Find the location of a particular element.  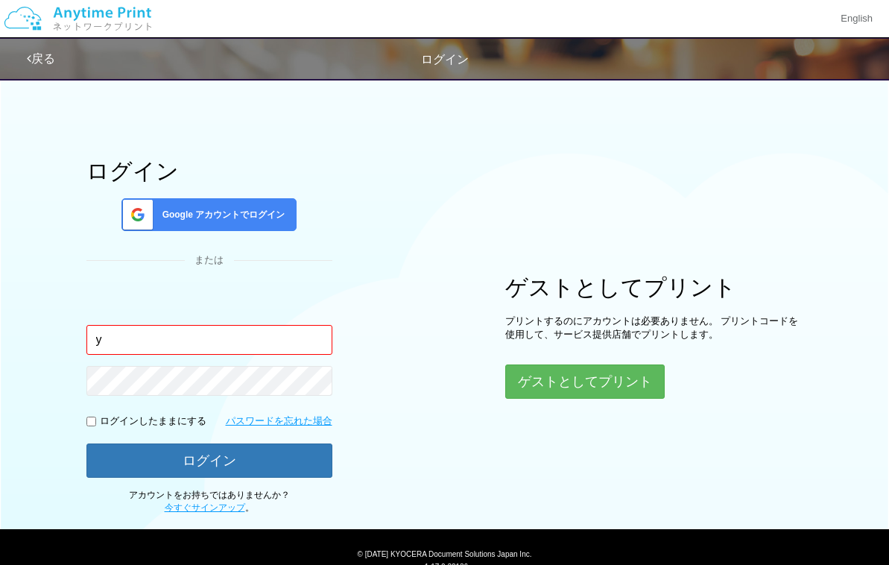

a: 今すぐサインアップ is located at coordinates (205, 507).